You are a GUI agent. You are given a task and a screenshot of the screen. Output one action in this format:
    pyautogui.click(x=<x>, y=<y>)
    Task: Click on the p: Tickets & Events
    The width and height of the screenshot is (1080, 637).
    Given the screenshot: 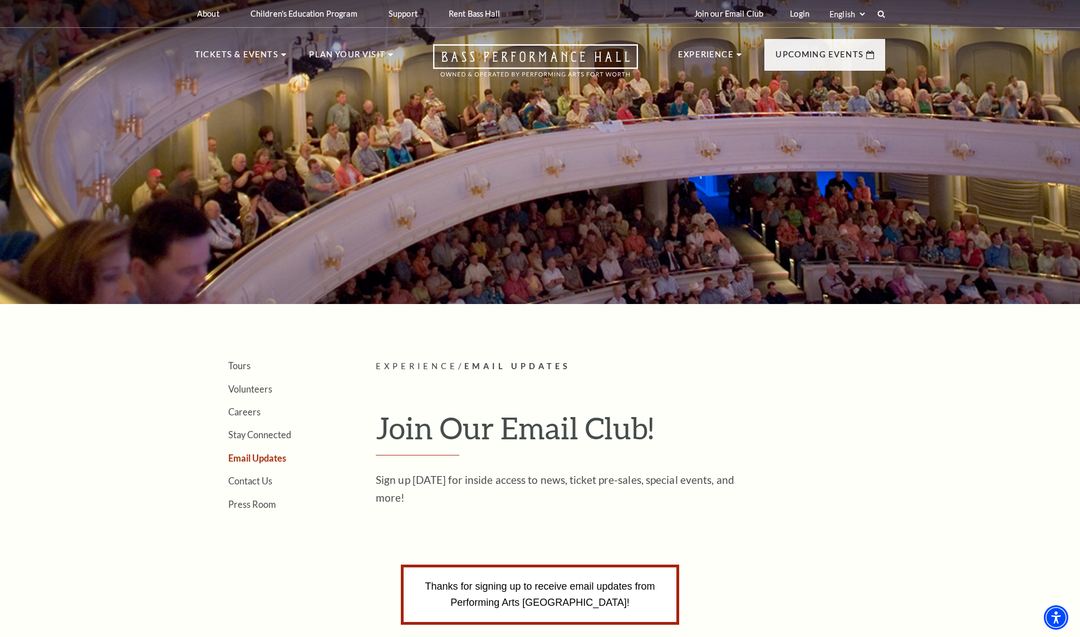 What is the action you would take?
    pyautogui.click(x=237, y=58)
    